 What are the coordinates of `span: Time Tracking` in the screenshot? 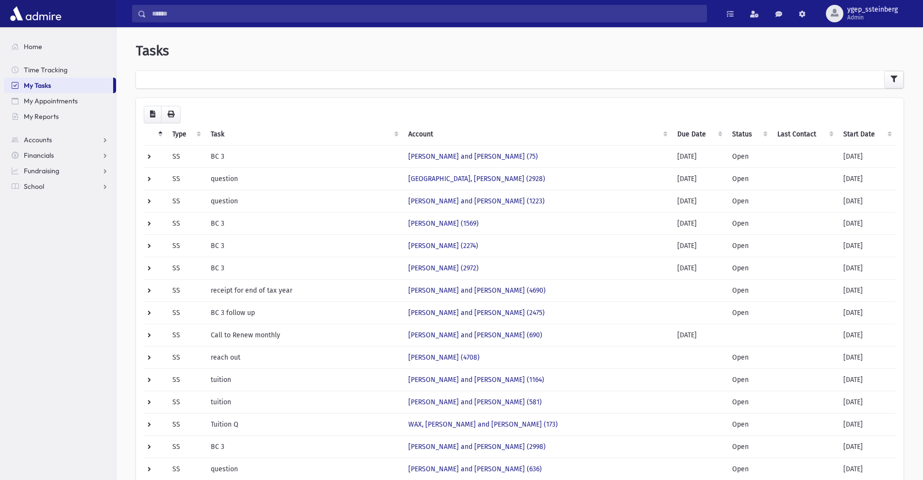 It's located at (46, 70).